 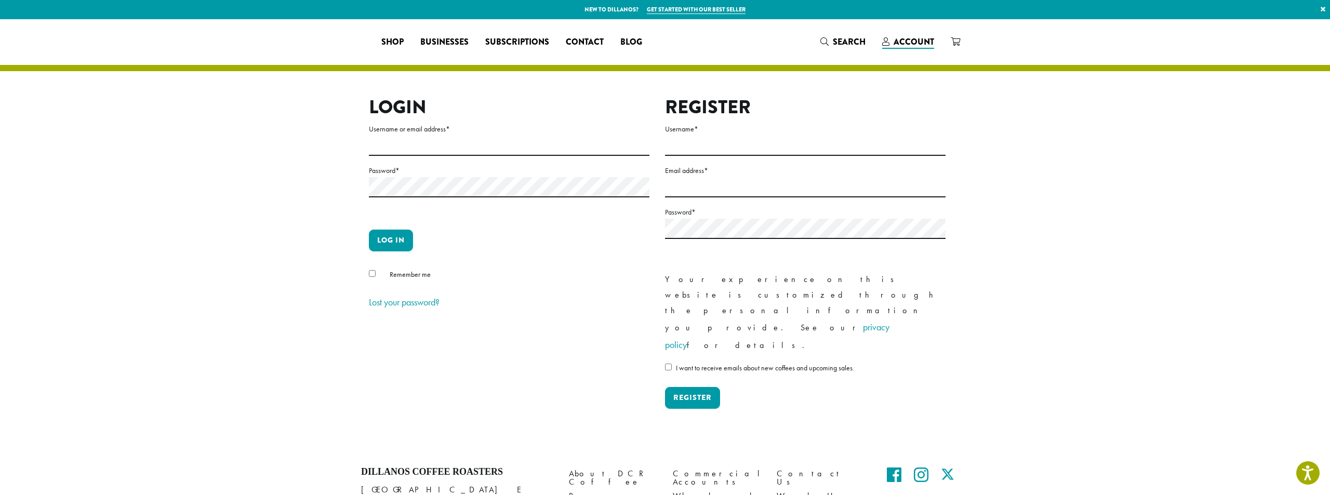 I want to click on label: Username or email address, so click(x=509, y=129).